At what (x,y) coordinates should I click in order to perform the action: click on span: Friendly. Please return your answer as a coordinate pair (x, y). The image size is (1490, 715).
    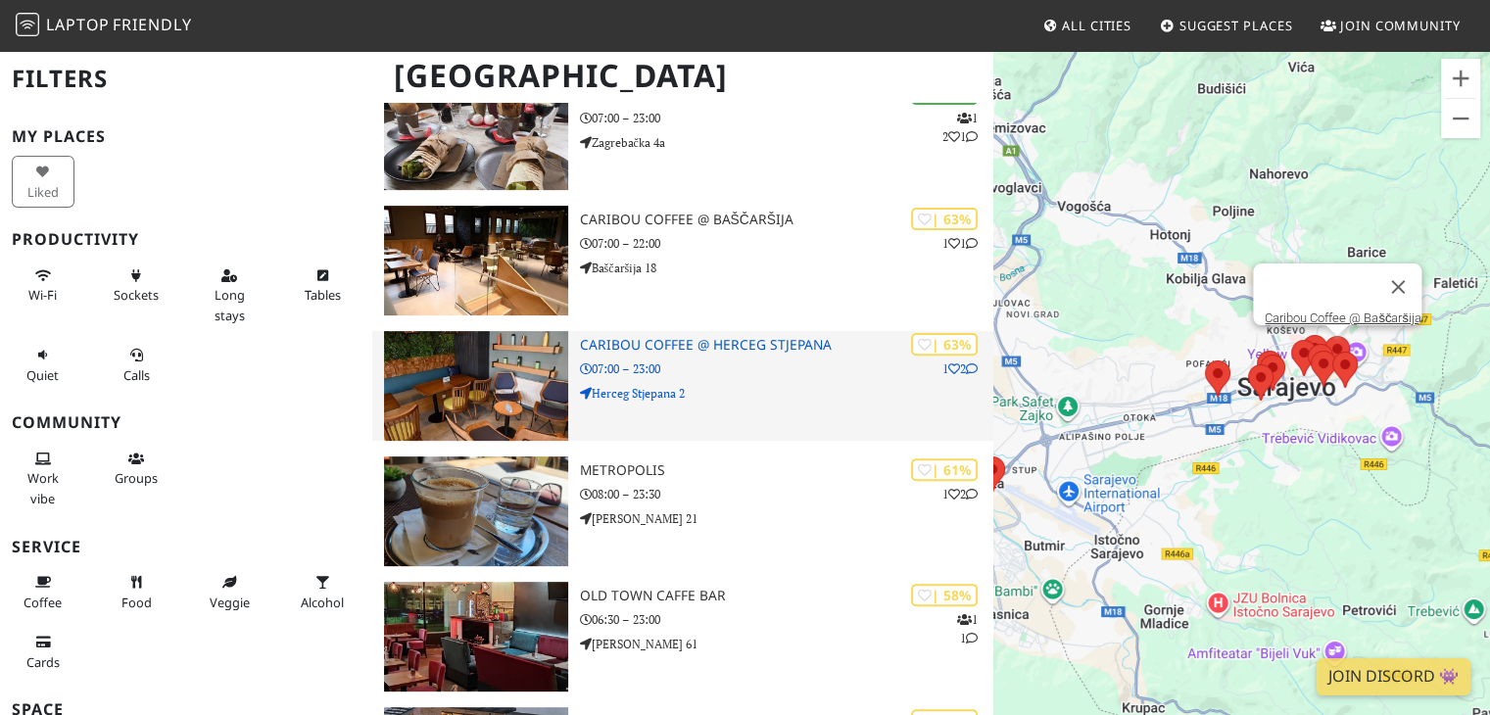
    Looking at the image, I should click on (152, 24).